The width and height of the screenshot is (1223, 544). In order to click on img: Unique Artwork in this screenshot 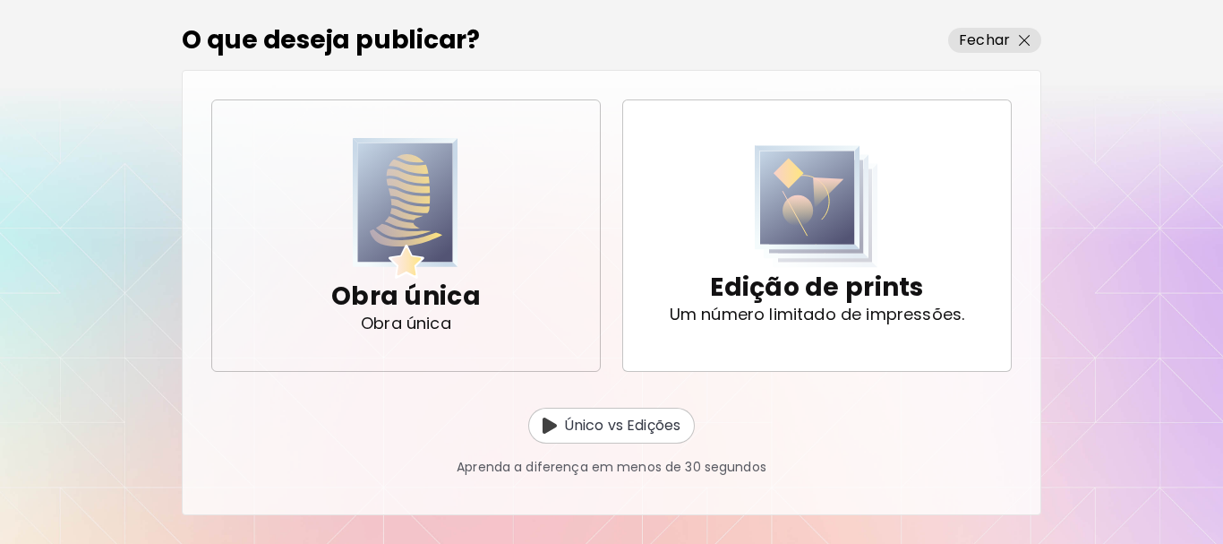, I will do `click(406, 208)`.